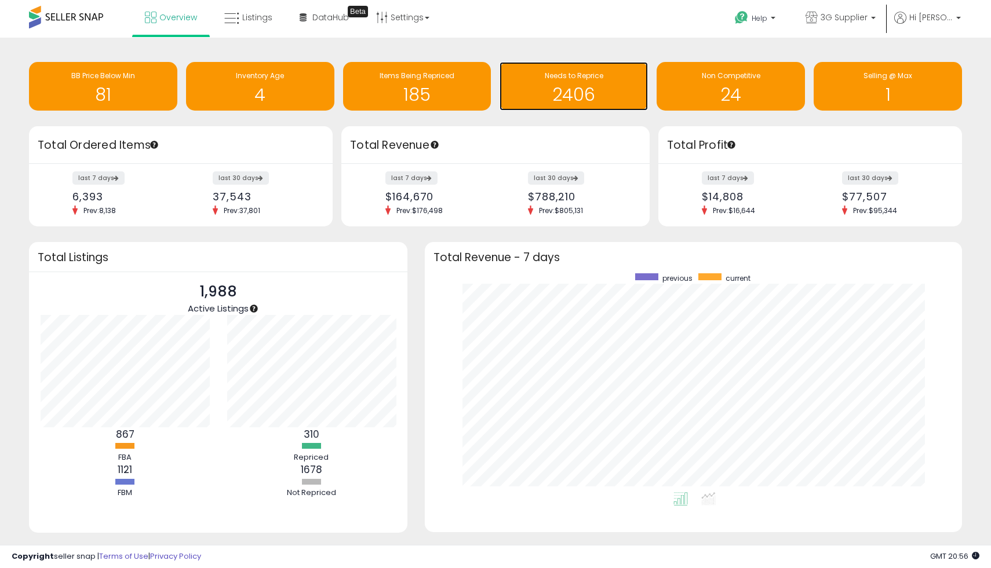 The height and width of the screenshot is (568, 991). Describe the element at coordinates (574, 75) in the screenshot. I see `span: Needs to Reprice` at that location.